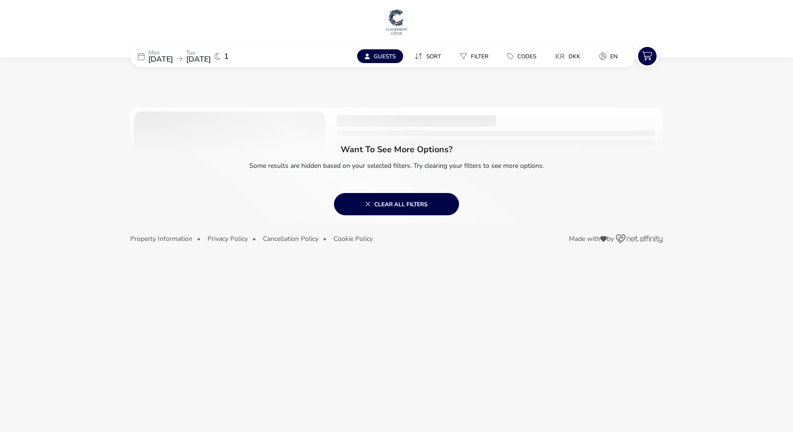 The image size is (793, 432). What do you see at coordinates (227, 238) in the screenshot?
I see `button: Privacy Policy` at bounding box center [227, 238].